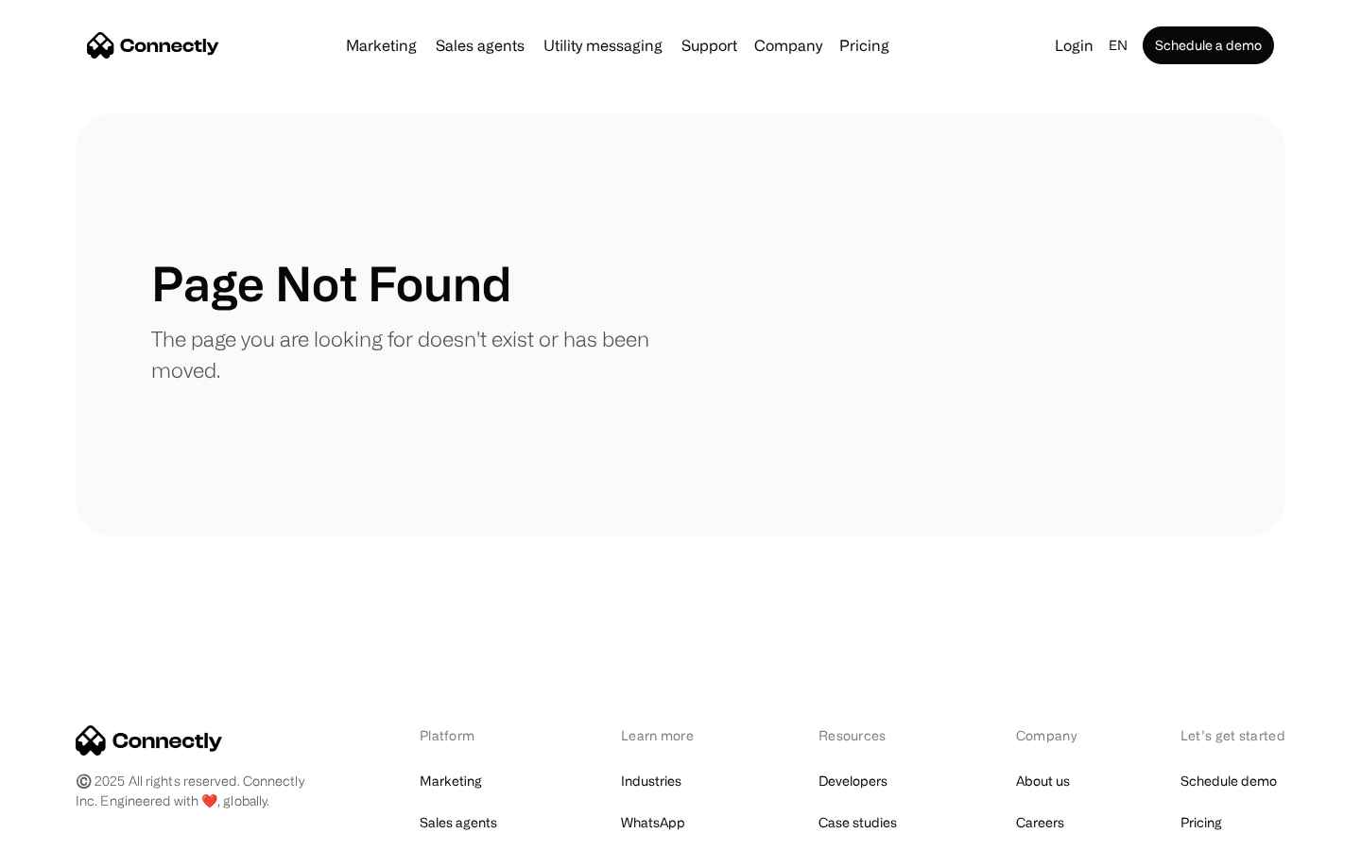 Image resolution: width=1361 pixels, height=850 pixels. Describe the element at coordinates (857, 823) in the screenshot. I see `a: Case studies` at that location.